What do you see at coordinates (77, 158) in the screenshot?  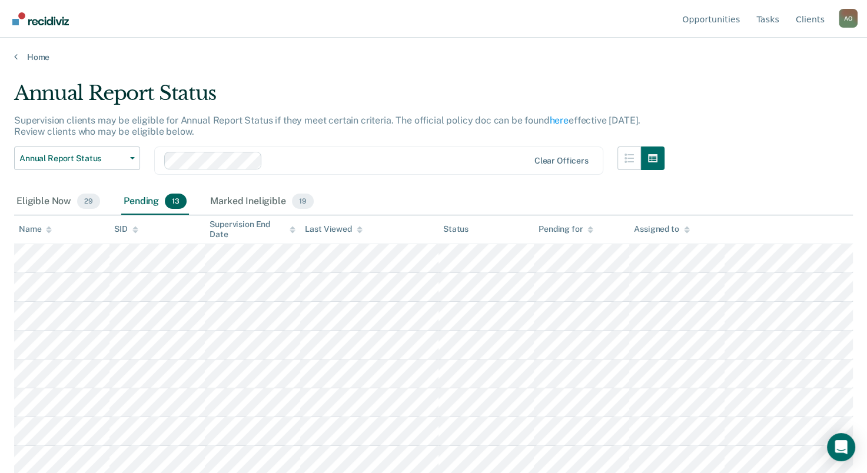 I see `button: Annual Report Status` at bounding box center [77, 158].